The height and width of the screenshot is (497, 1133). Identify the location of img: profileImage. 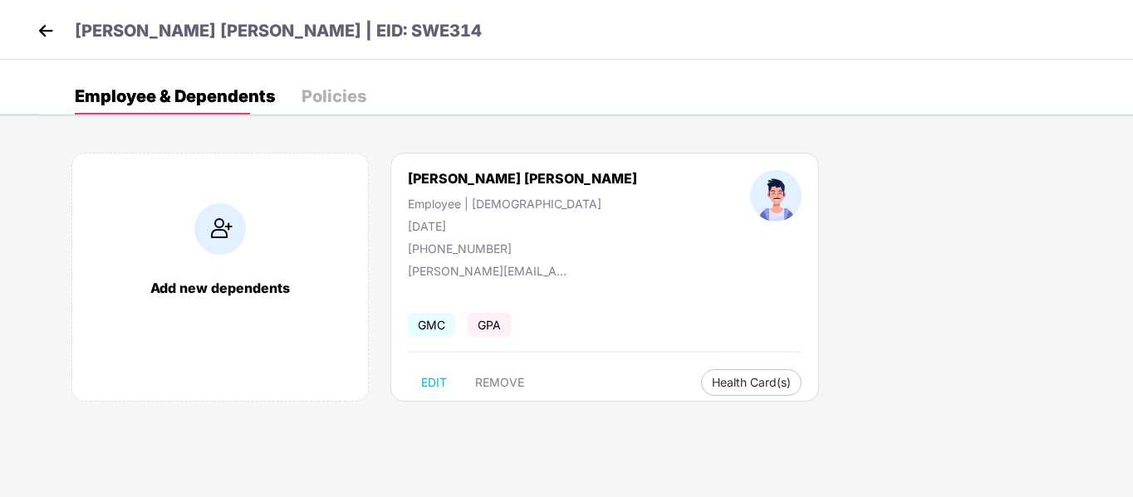
(776, 196).